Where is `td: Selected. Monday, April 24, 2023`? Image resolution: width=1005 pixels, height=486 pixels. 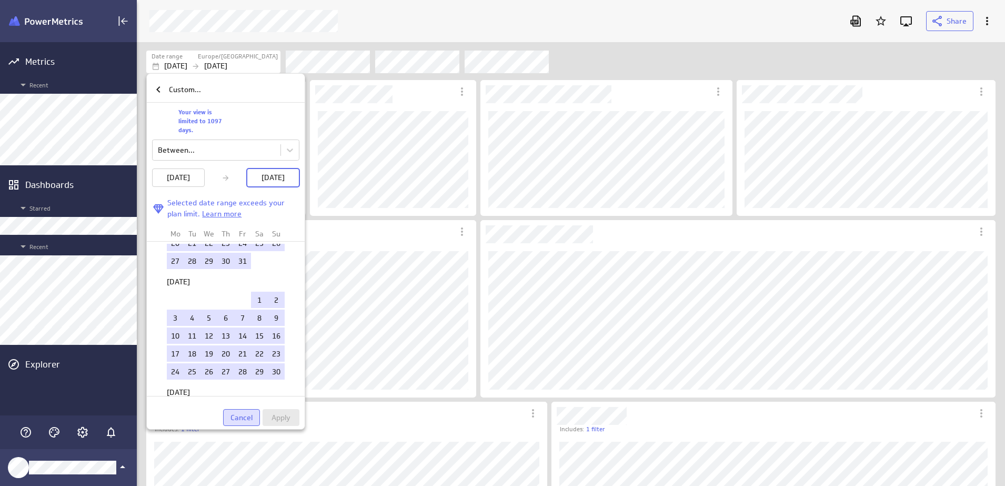
td: Selected. Monday, April 24, 2023 is located at coordinates (175, 371).